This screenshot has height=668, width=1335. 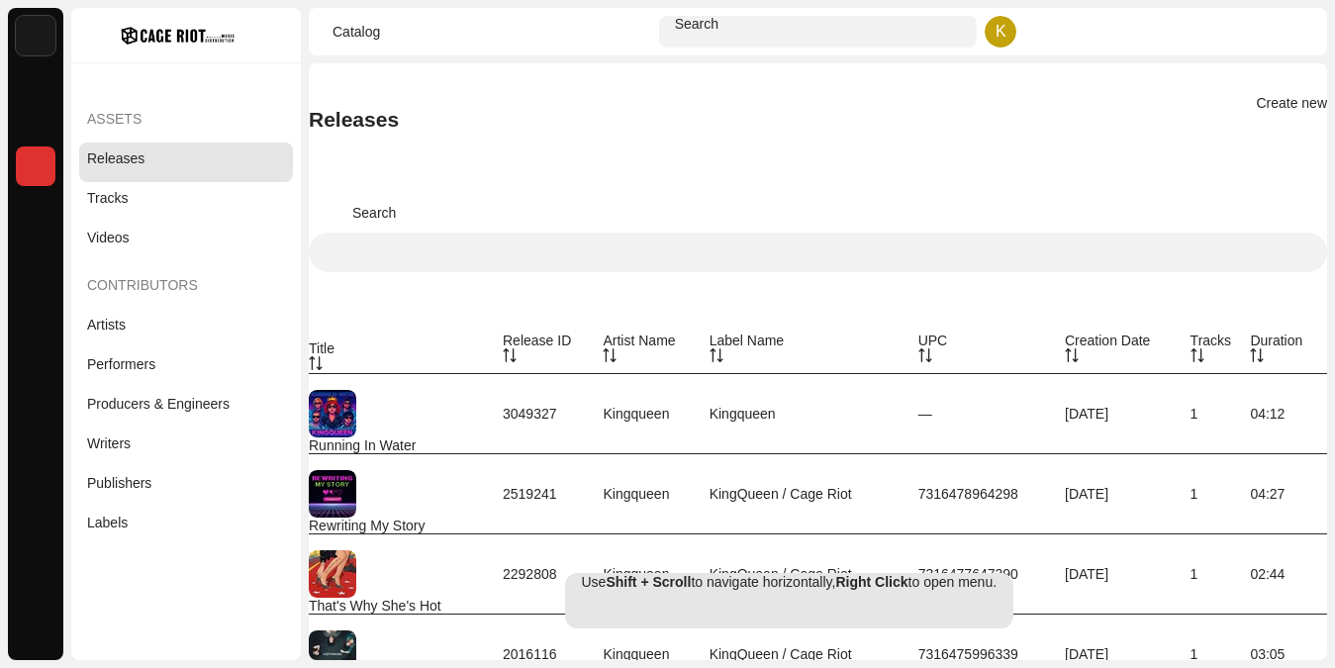 What do you see at coordinates (186, 119) in the screenshot?
I see `re-a-nav-header: Assets` at bounding box center [186, 119].